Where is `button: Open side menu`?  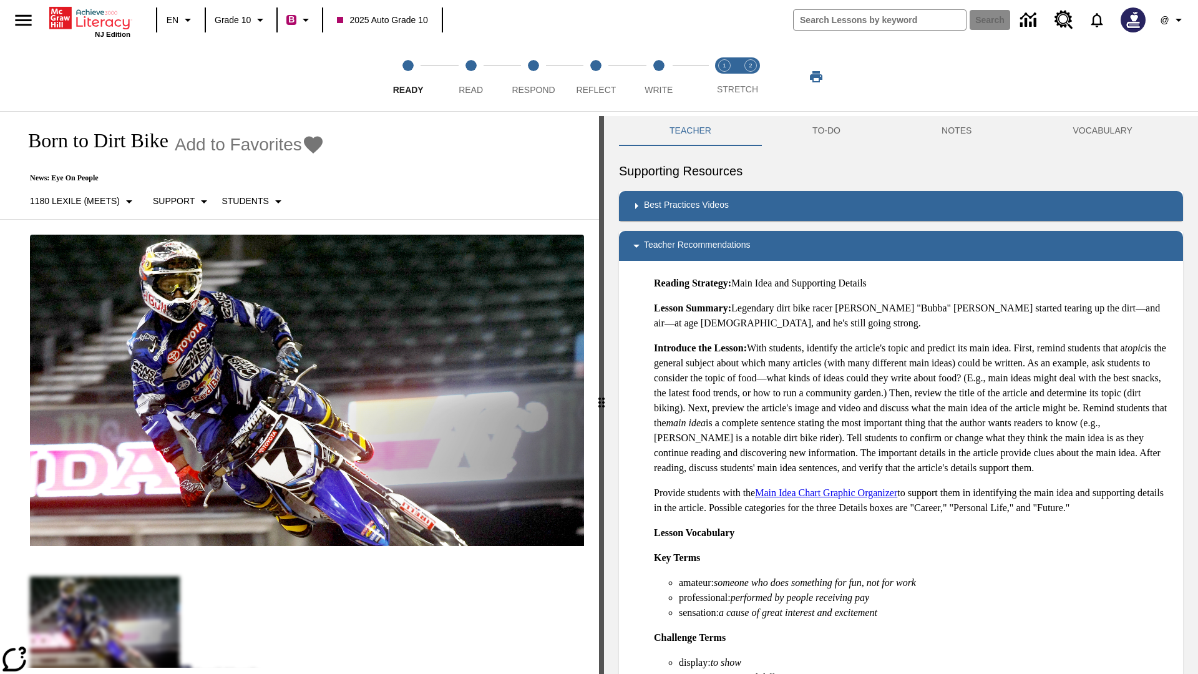
button: Open side menu is located at coordinates (23, 20).